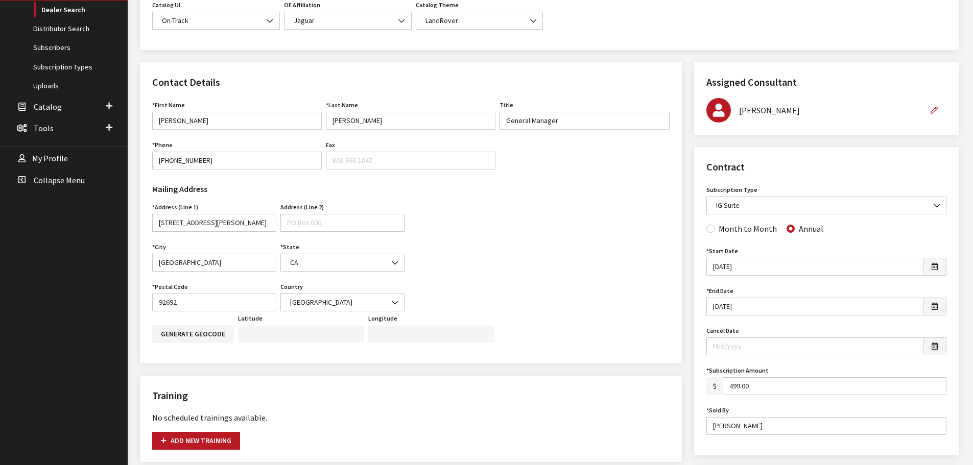 The image size is (973, 465). Describe the element at coordinates (480, 20) in the screenshot. I see `span: LandRover` at that location.